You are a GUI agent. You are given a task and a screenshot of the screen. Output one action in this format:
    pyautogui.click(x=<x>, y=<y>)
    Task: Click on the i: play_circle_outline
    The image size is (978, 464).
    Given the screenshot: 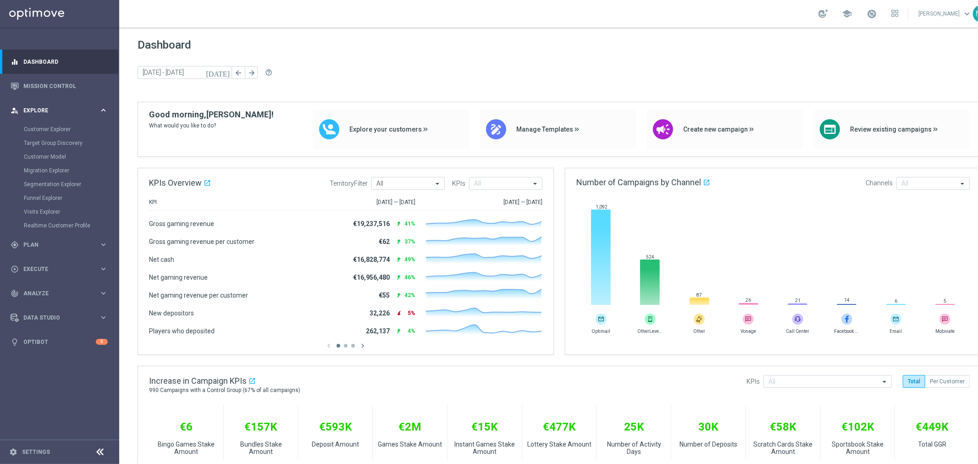 What is the action you would take?
    pyautogui.click(x=15, y=269)
    